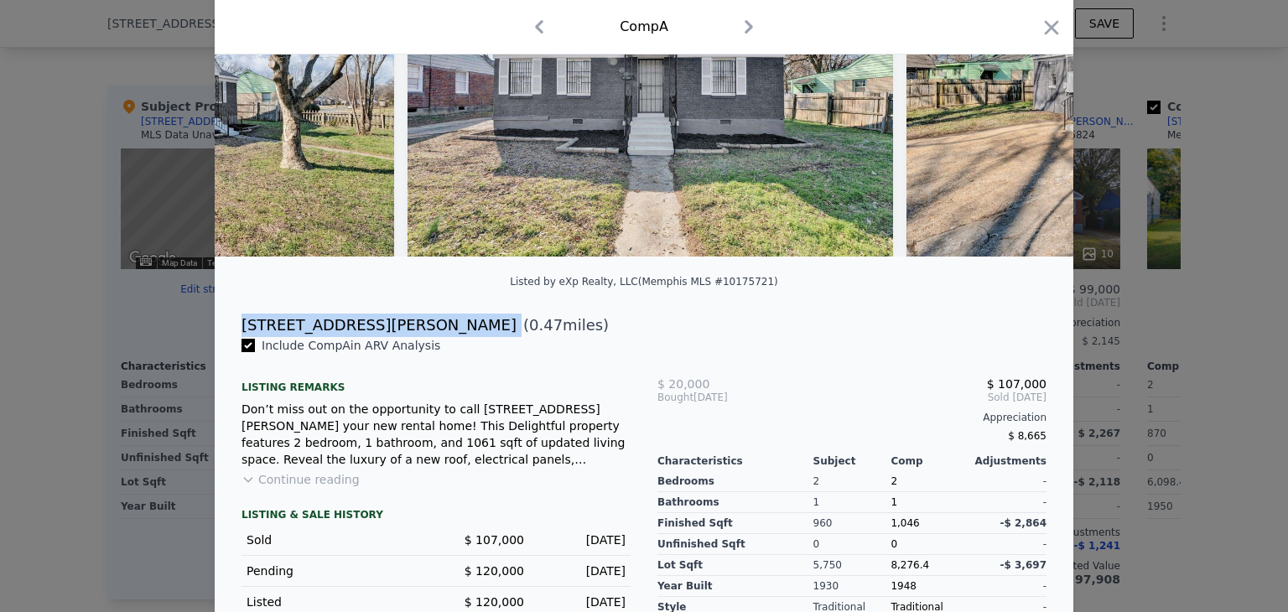 The height and width of the screenshot is (612, 1288). I want to click on span: Bought, so click(675, 397).